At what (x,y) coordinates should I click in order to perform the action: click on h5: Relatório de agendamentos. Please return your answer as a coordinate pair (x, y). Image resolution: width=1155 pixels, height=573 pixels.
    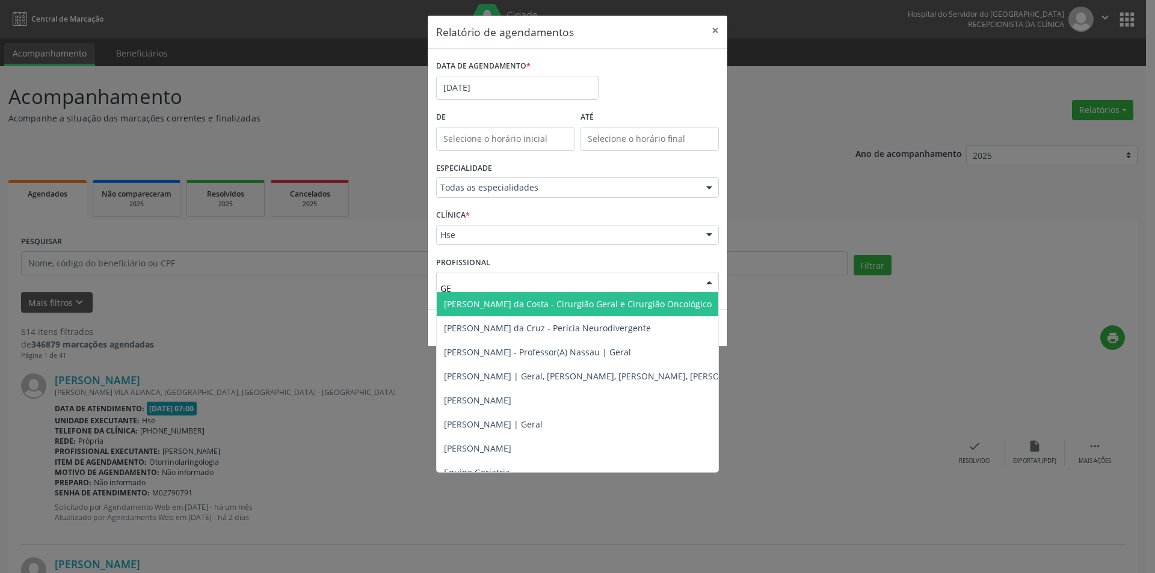
    Looking at the image, I should click on (505, 32).